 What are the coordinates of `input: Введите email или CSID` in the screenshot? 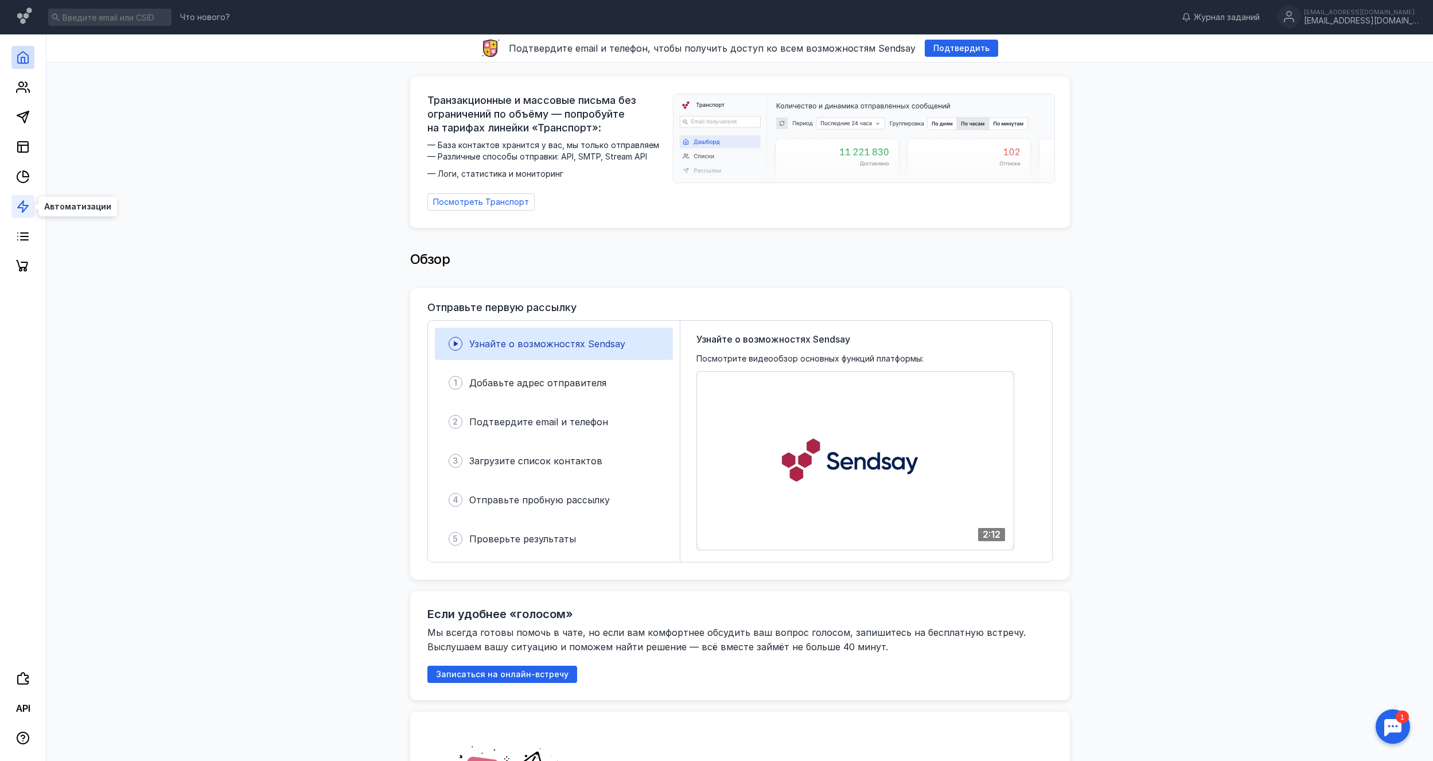 It's located at (110, 17).